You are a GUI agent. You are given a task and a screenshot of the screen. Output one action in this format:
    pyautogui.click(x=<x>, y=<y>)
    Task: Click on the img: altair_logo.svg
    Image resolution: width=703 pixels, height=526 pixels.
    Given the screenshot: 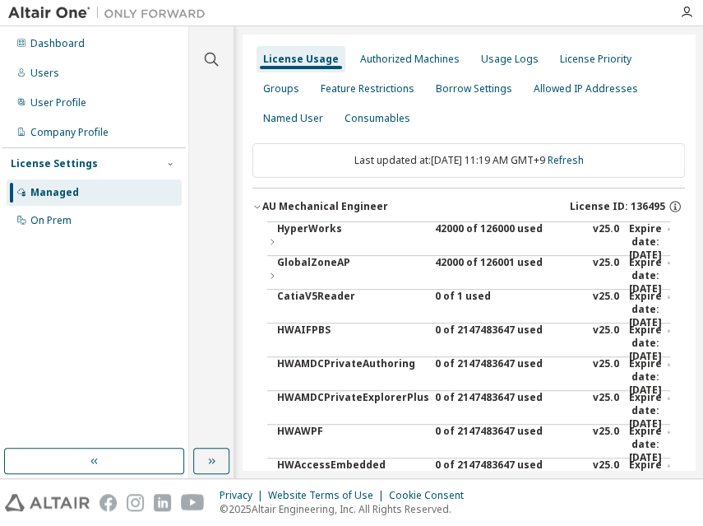 What is the action you would take?
    pyautogui.click(x=47, y=502)
    